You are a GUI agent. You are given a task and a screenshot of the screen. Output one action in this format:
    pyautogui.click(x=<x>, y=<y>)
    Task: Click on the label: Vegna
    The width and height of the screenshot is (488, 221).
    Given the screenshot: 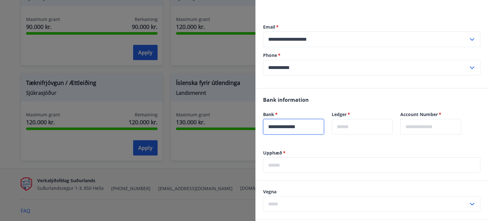 What is the action you would take?
    pyautogui.click(x=372, y=192)
    